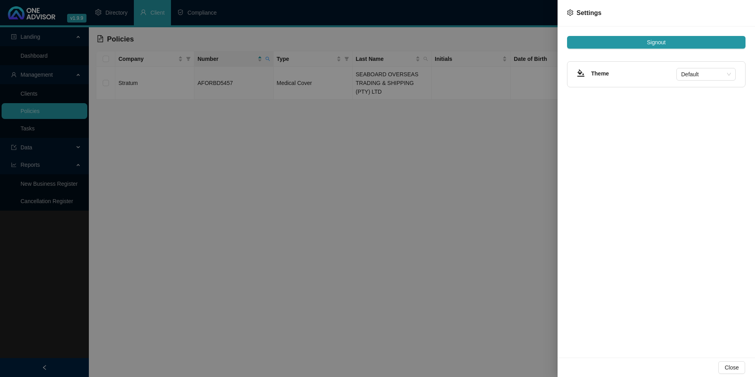 This screenshot has height=377, width=755. Describe the element at coordinates (732, 367) in the screenshot. I see `button: Close` at that location.